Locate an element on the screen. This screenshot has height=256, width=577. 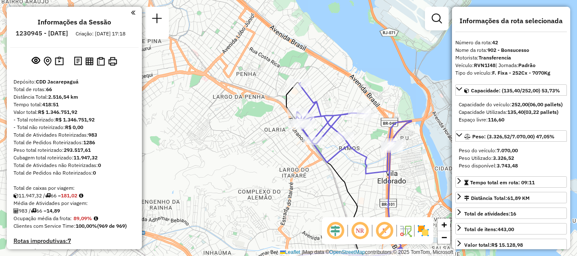
div: Total de itens: is located at coordinates (489, 230).